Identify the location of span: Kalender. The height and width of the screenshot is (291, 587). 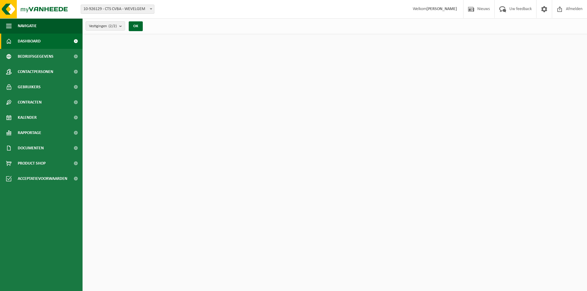
(27, 118).